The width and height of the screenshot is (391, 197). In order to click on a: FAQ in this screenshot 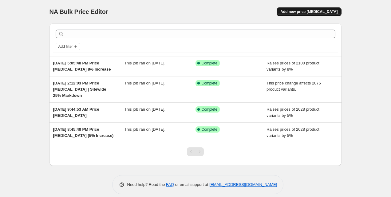, I will do `click(170, 184)`.